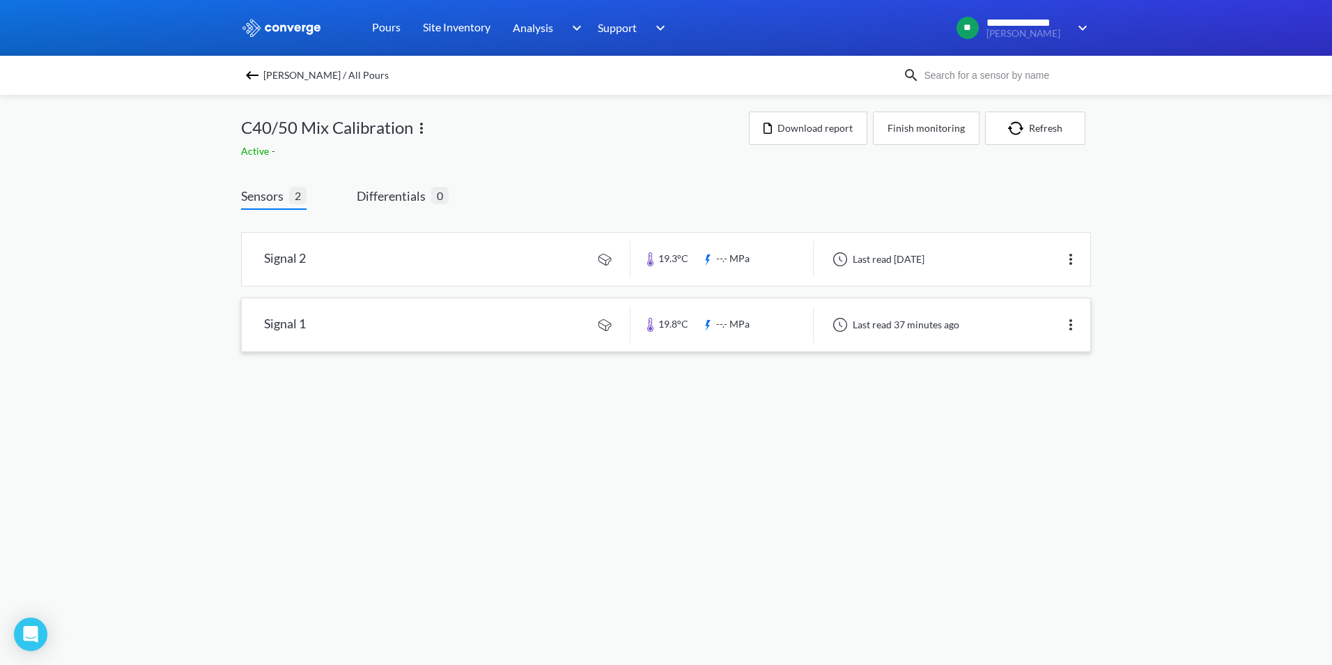 Image resolution: width=1332 pixels, height=665 pixels. Describe the element at coordinates (265, 196) in the screenshot. I see `span: Sensors` at that location.